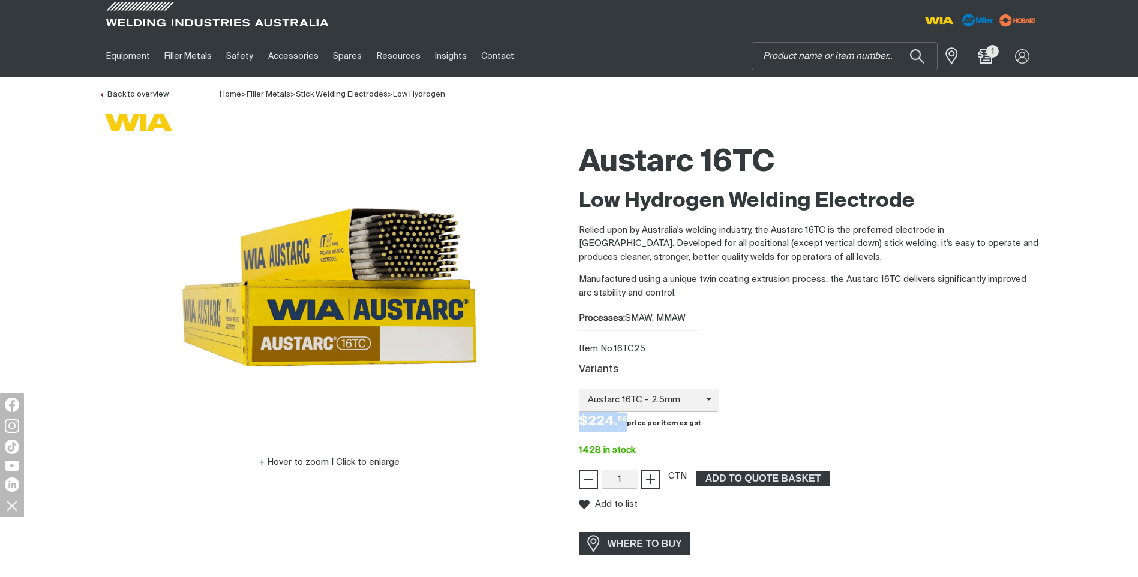  What do you see at coordinates (622, 419) in the screenshot?
I see `sup: 56` at bounding box center [622, 419].